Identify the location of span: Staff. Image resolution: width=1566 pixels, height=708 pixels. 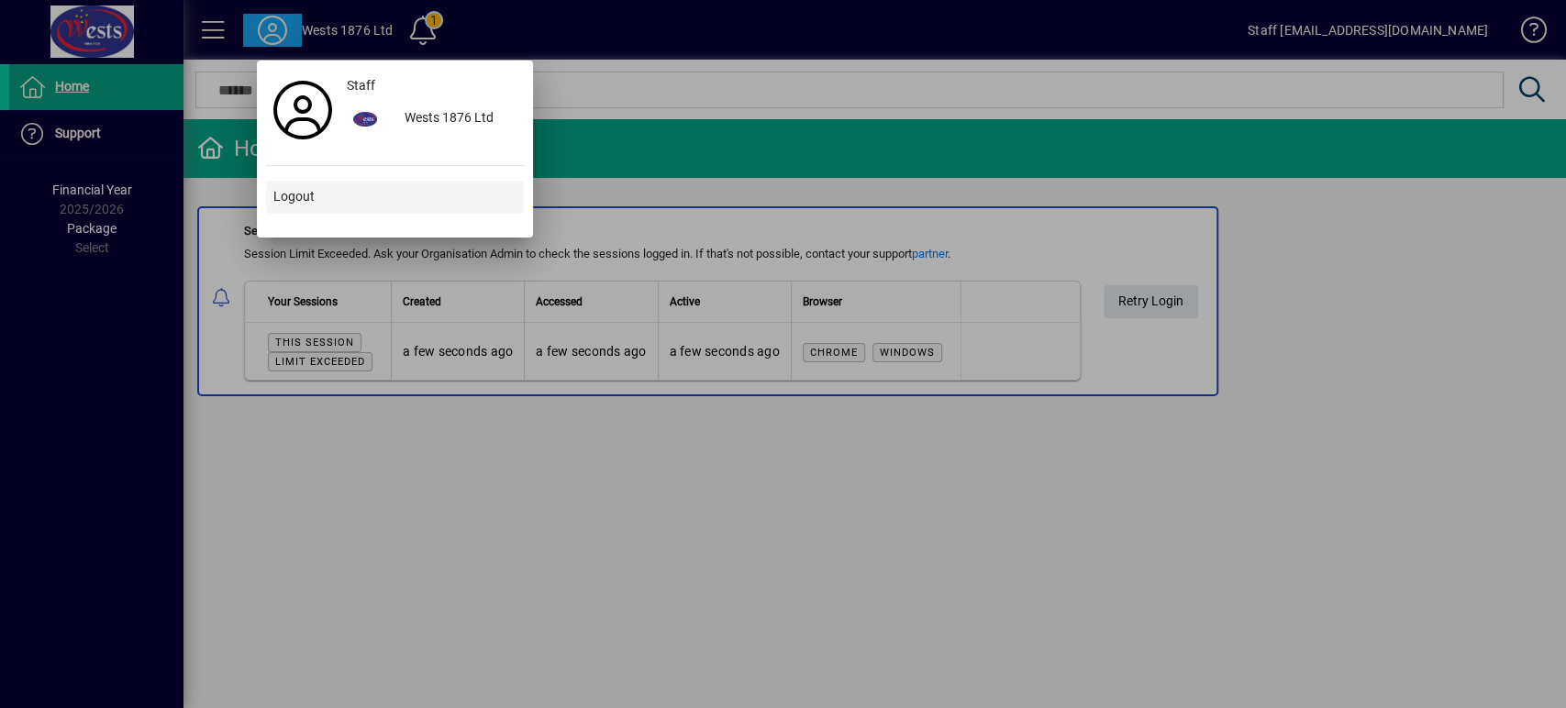
(361, 85).